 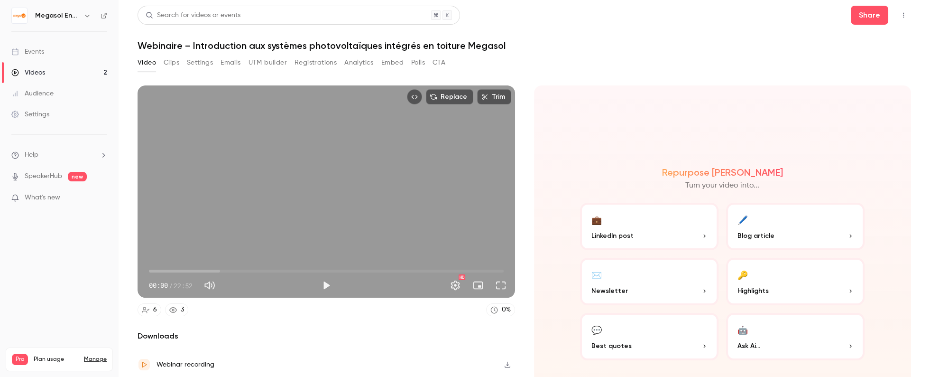 I want to click on button: Embed video, so click(x=415, y=97).